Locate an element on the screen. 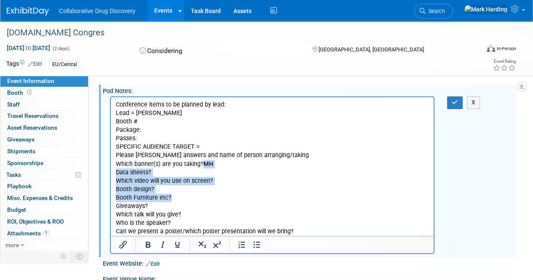  a: Asset Reservations is located at coordinates (44, 128).